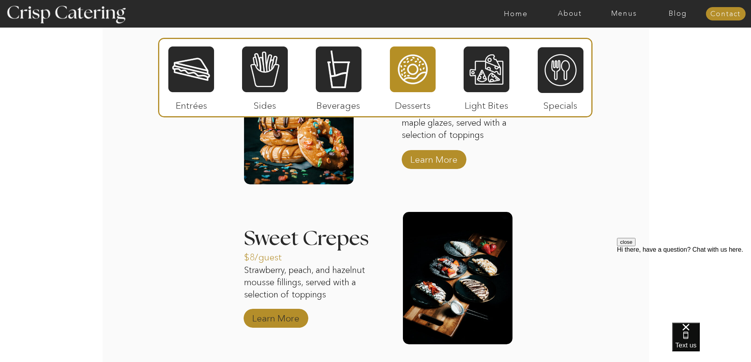 Image resolution: width=751 pixels, height=362 pixels. I want to click on p: Chocolate, vanilla, and maple glazes, served with a selection of toppings, so click(456, 124).